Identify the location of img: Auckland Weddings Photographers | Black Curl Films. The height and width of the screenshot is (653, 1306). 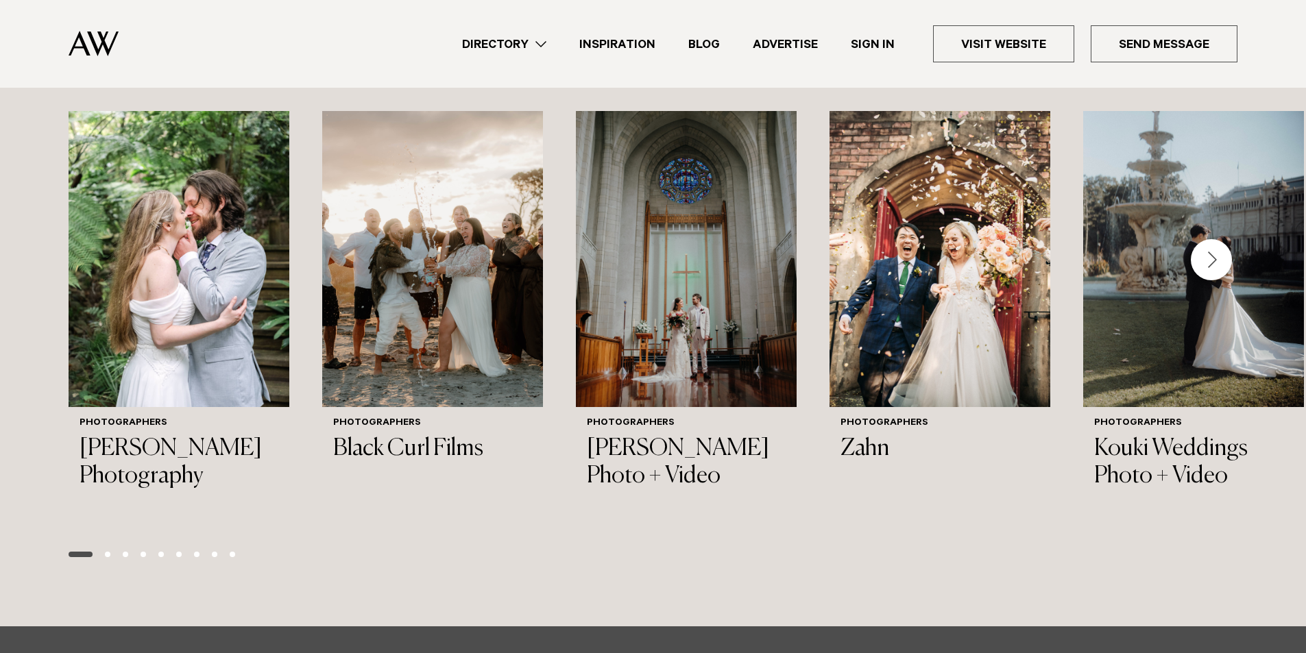
(433, 259).